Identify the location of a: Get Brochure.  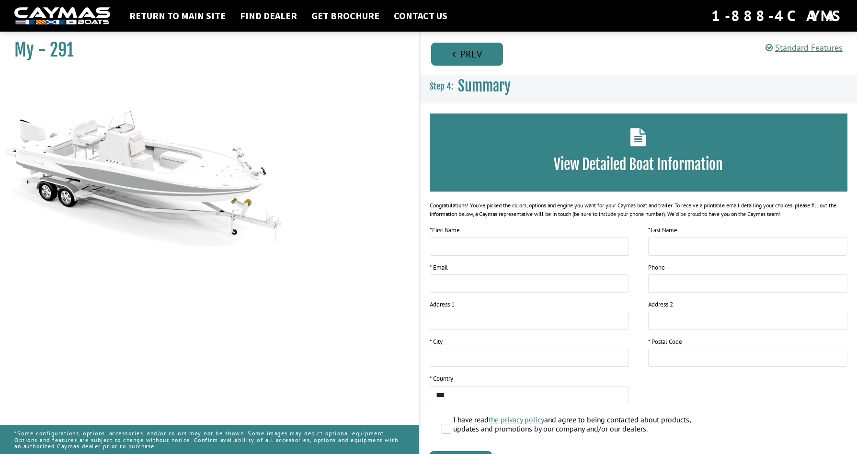
(346, 16).